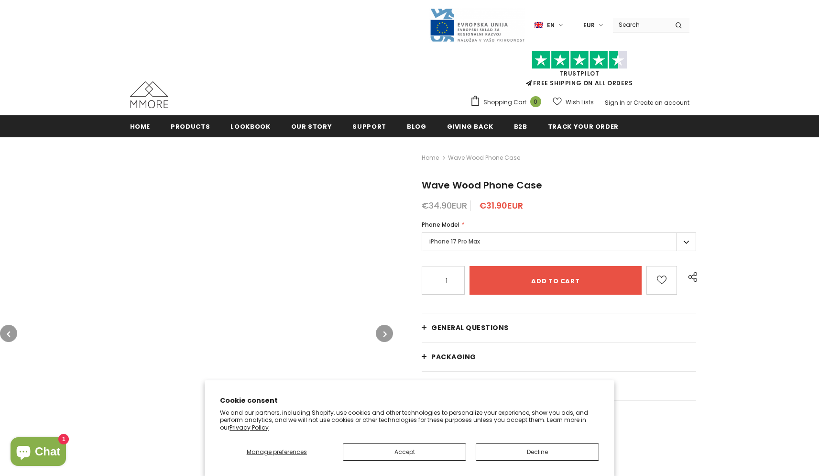 This screenshot has width=819, height=476. What do you see at coordinates (537, 452) in the screenshot?
I see `button: Decline` at bounding box center [537, 452].